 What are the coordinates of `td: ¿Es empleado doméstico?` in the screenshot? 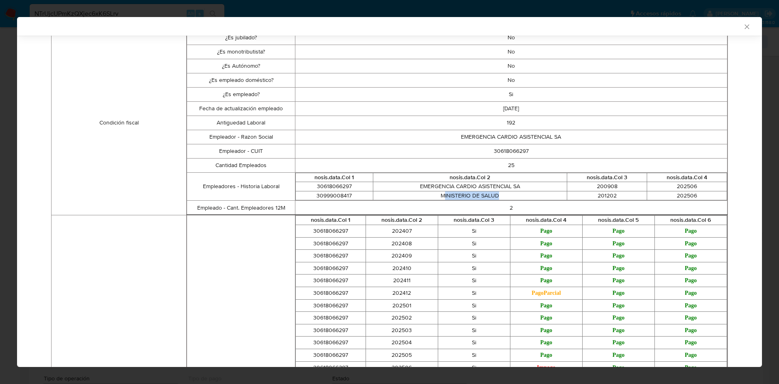 It's located at (241, 80).